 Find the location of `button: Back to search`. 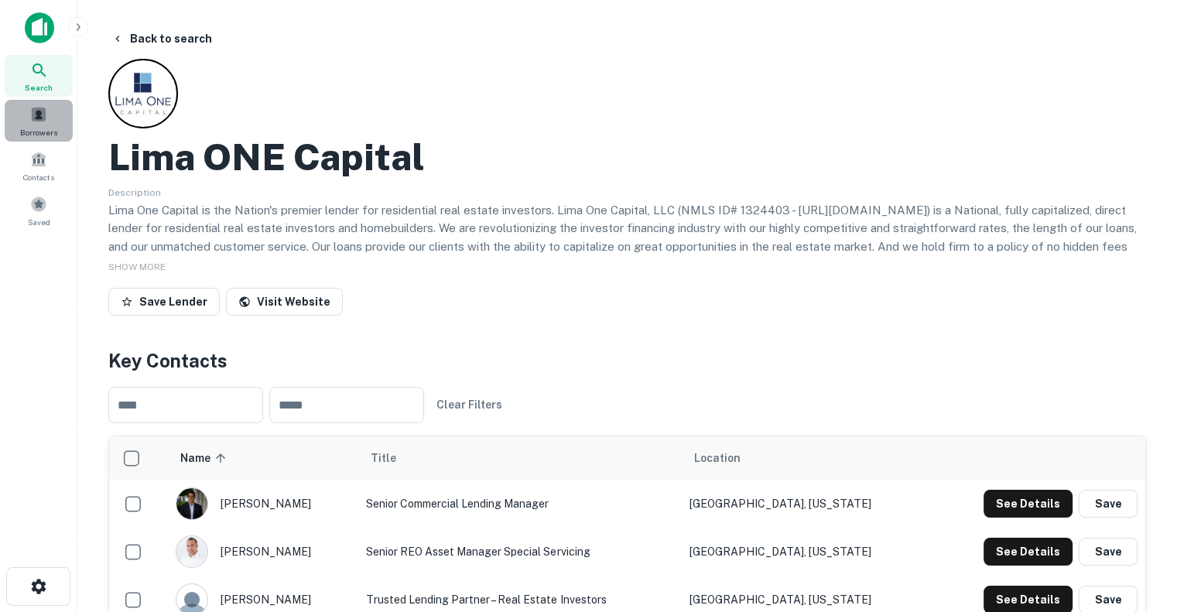

button: Back to search is located at coordinates (162, 39).